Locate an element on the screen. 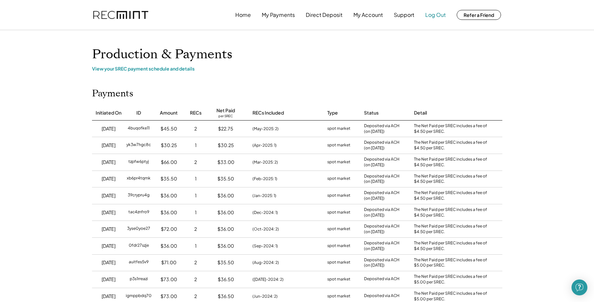  div: Open Intercom Messenger is located at coordinates (579, 287).